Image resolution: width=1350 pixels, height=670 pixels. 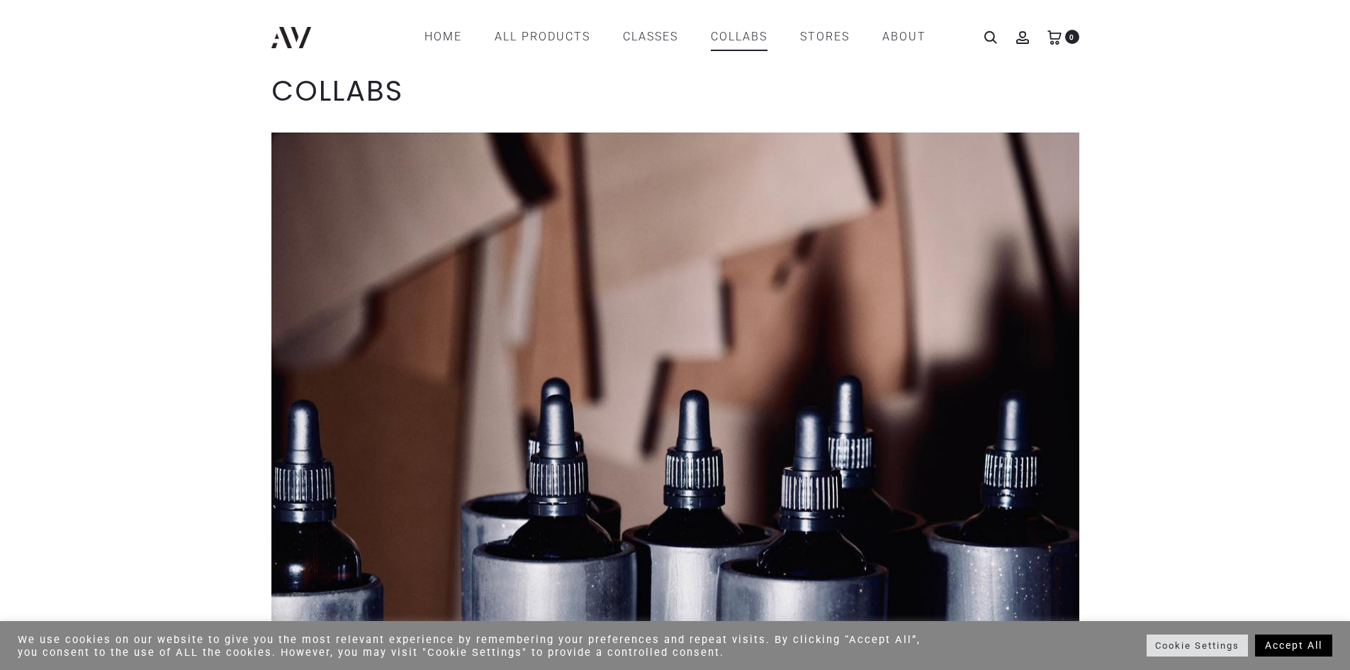 I want to click on a: 0, so click(x=1054, y=36).